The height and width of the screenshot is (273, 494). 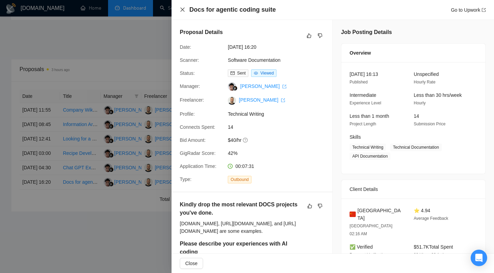 I want to click on span: Hourly Rate, so click(x=424, y=82).